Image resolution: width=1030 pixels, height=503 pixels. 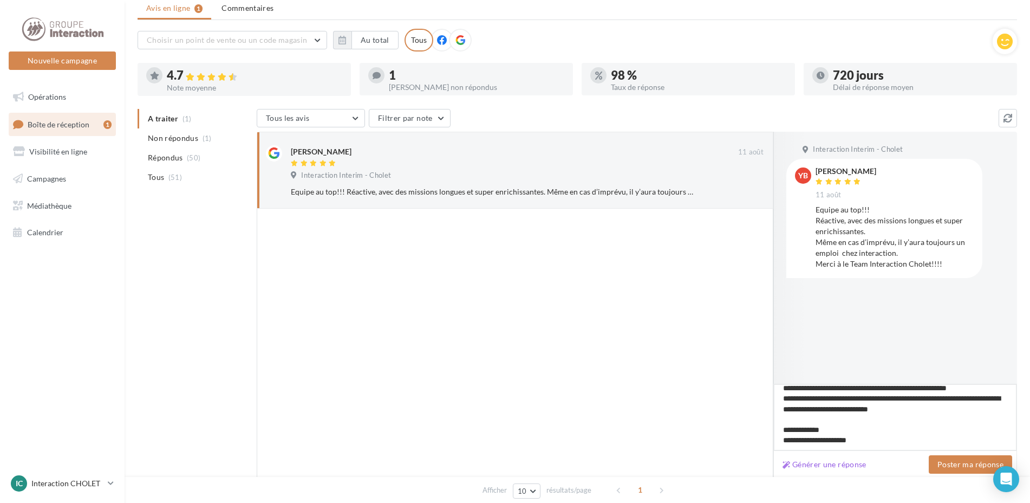 What do you see at coordinates (970, 464) in the screenshot?
I see `button: Poster ma réponse` at bounding box center [970, 464].